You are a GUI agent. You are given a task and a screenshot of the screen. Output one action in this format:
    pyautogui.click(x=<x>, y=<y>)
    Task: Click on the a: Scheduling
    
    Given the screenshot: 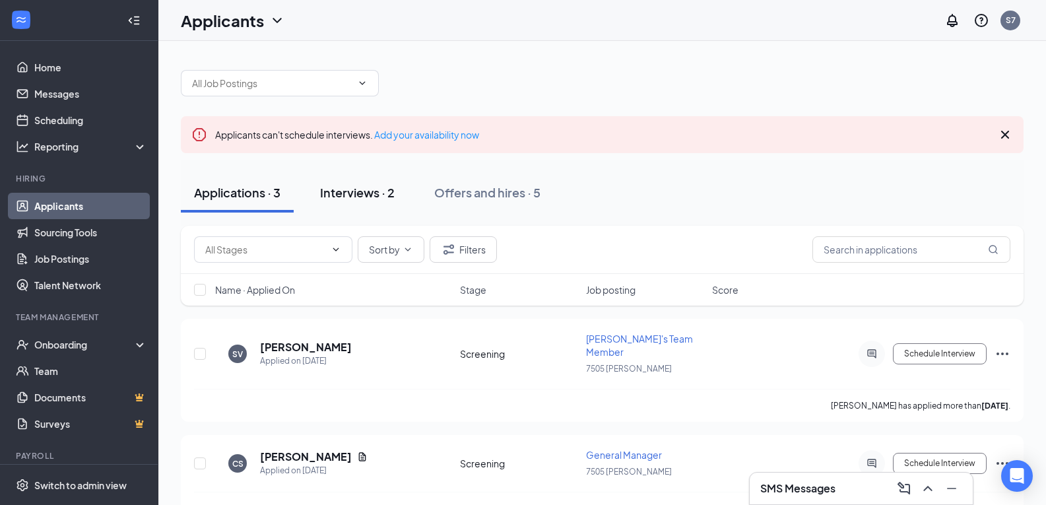 What is the action you would take?
    pyautogui.click(x=90, y=120)
    